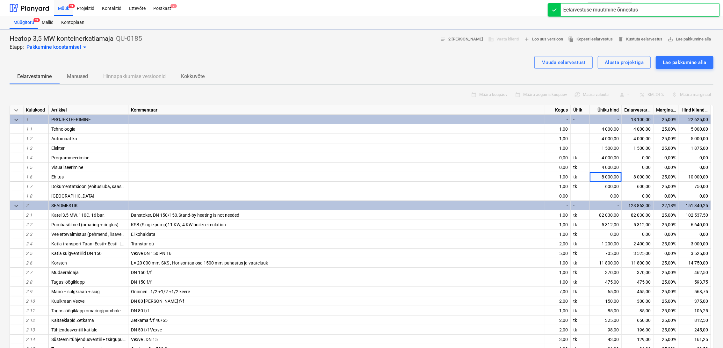 This screenshot has height=348, width=723. I want to click on div: 14 750,00, so click(695, 263).